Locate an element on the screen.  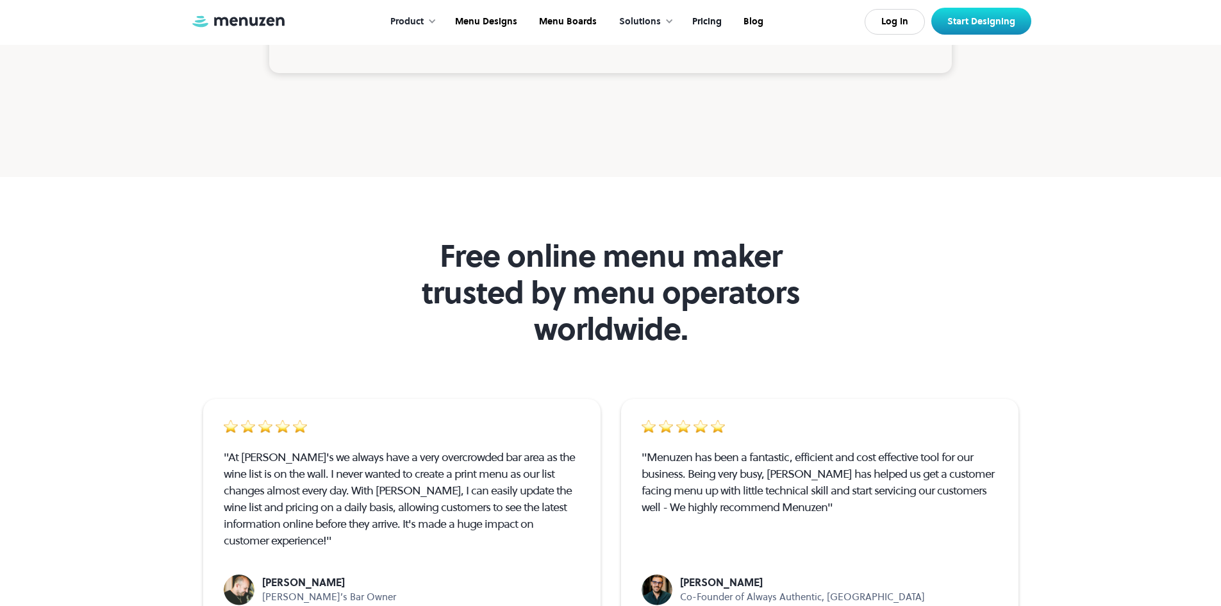
a: Blog is located at coordinates (752, 22).